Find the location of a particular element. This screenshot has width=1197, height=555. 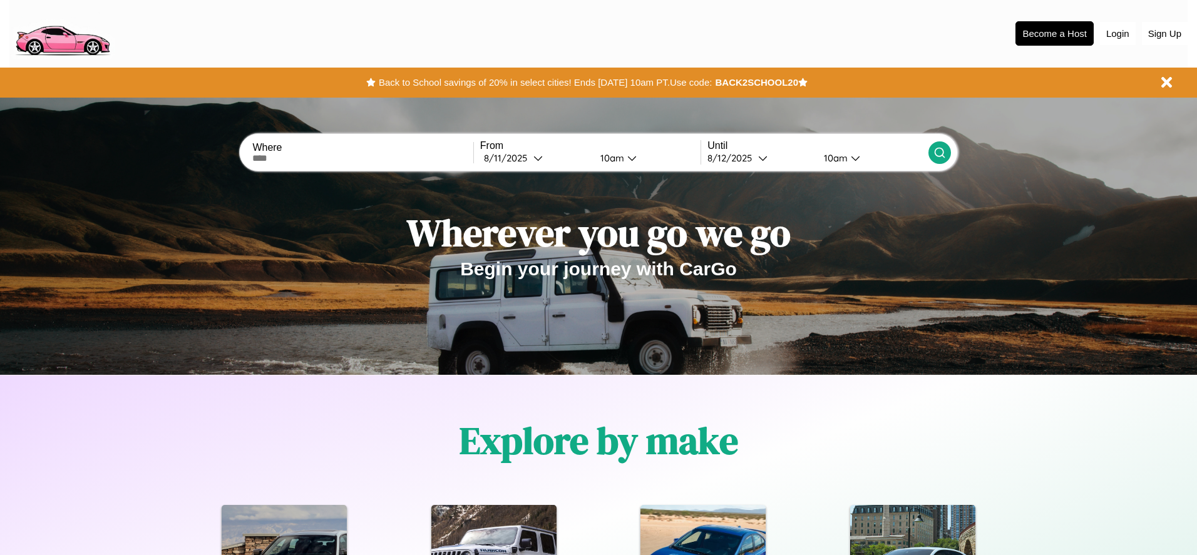

button: Login is located at coordinates (1118, 33).